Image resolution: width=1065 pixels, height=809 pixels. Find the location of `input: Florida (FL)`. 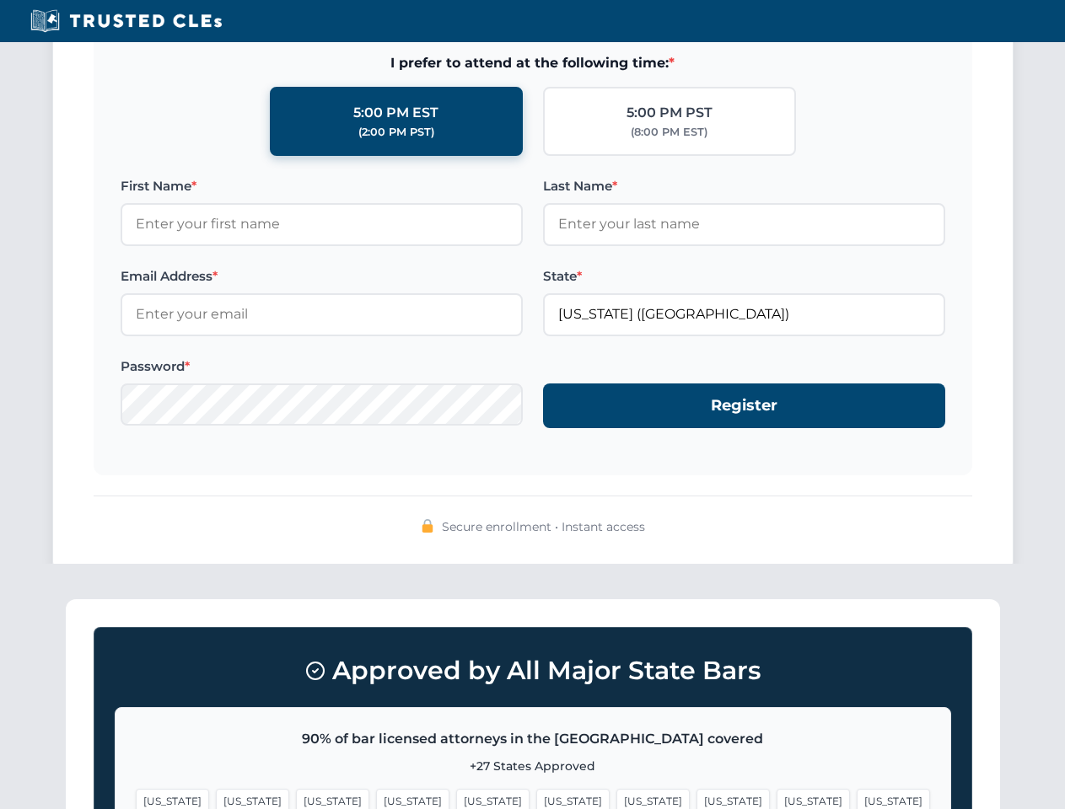

input: Florida (FL) is located at coordinates (744, 314).